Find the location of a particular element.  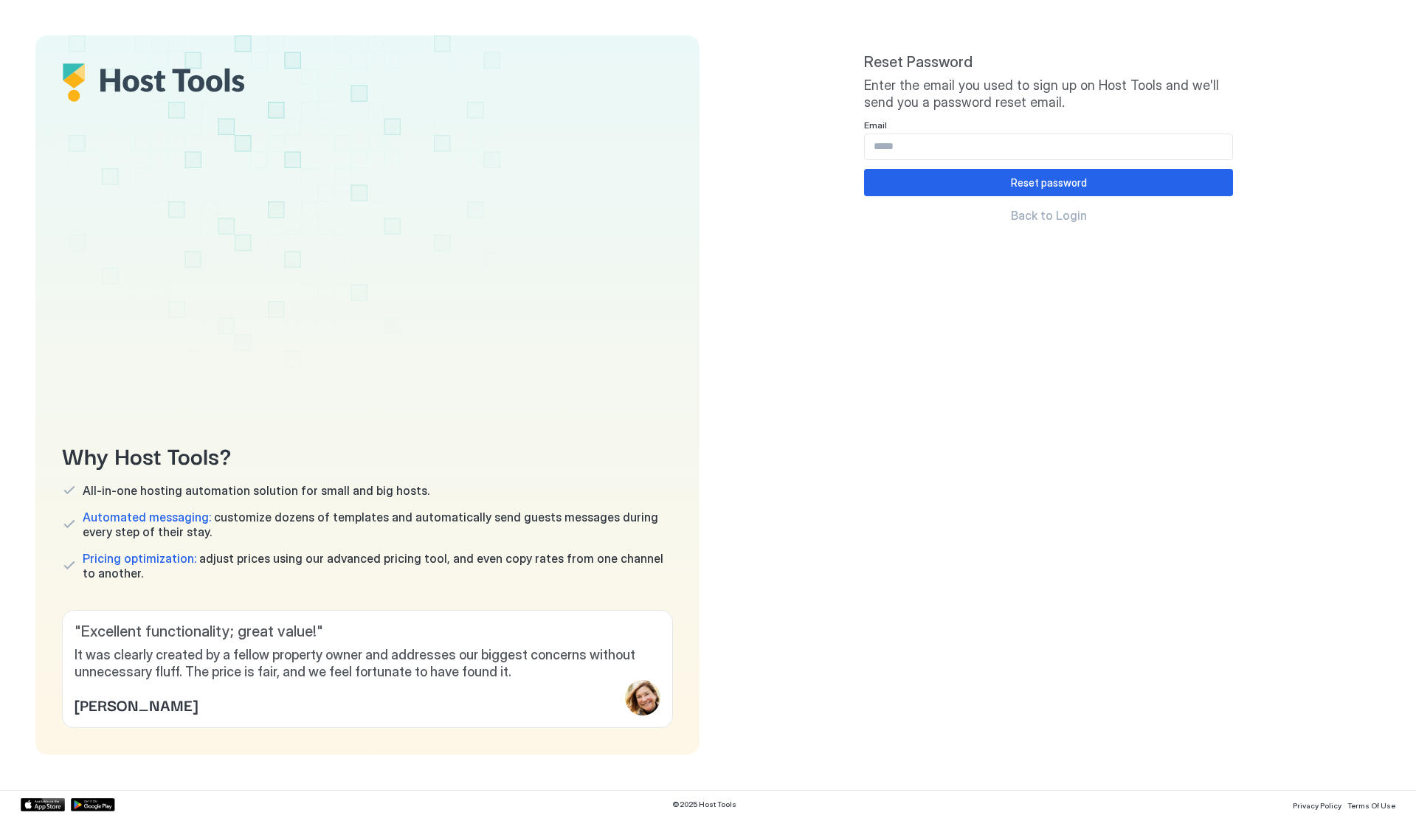

span: Email is located at coordinates (875, 125).